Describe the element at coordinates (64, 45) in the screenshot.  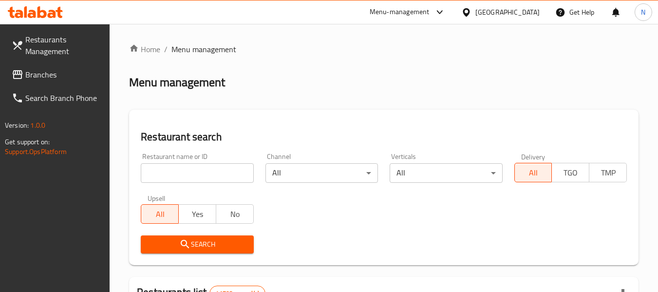
I see `span: Restaurants Management` at that location.